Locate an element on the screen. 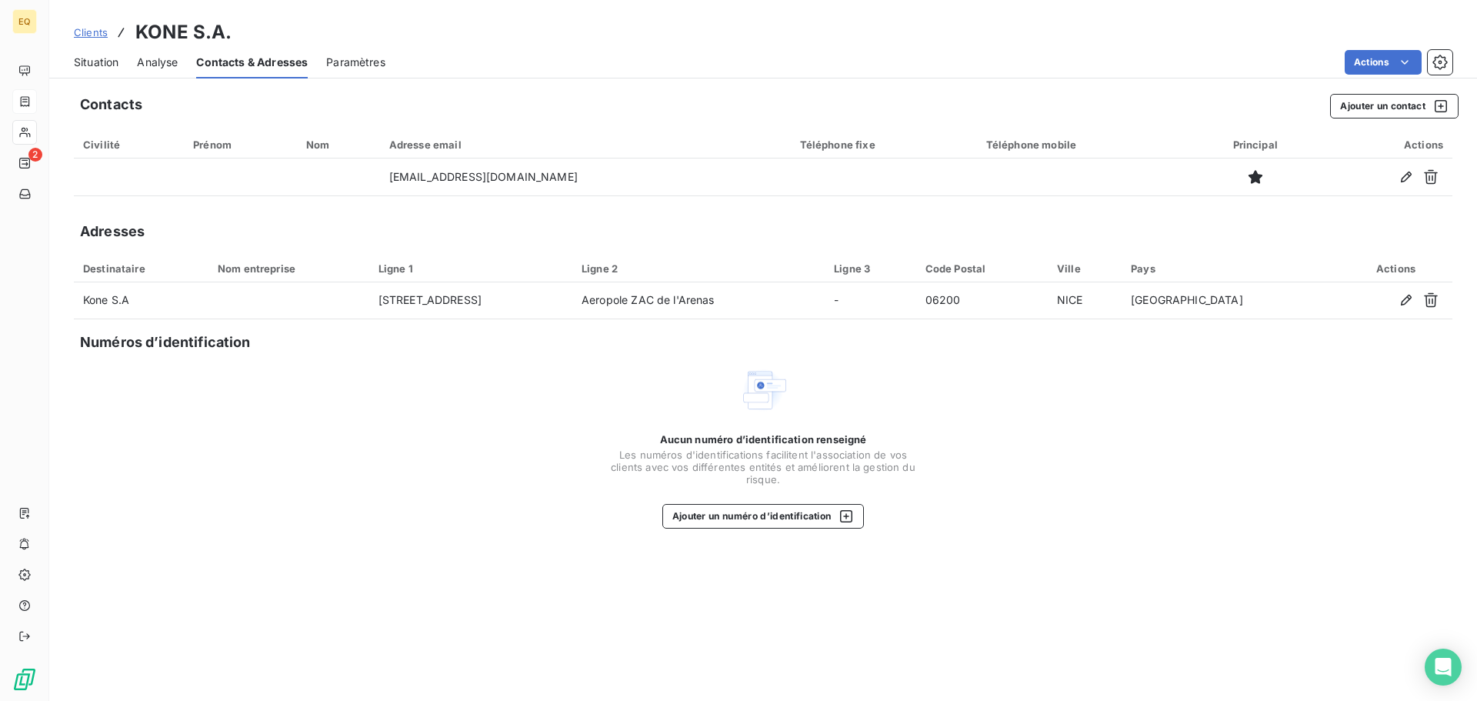 The height and width of the screenshot is (701, 1477). div: Ligne 3 is located at coordinates (870, 269).